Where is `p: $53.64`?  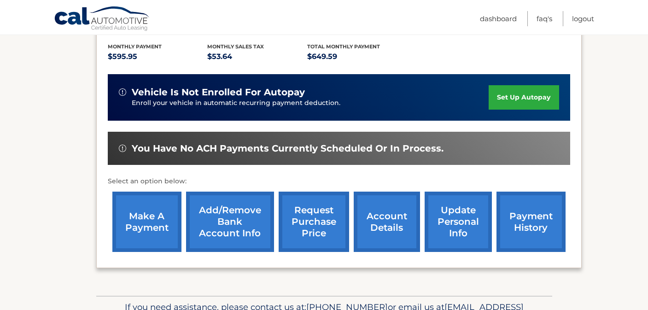 p: $53.64 is located at coordinates (257, 57).